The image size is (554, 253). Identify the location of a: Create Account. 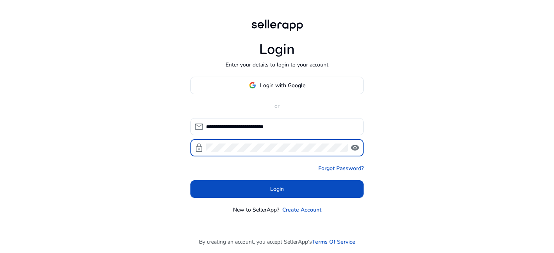
(302, 210).